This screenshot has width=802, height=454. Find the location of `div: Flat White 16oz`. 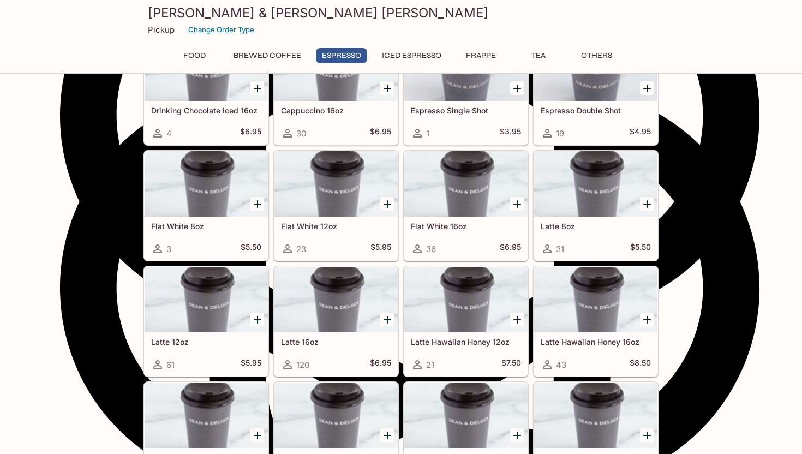

div: Flat White 16oz is located at coordinates (466, 184).